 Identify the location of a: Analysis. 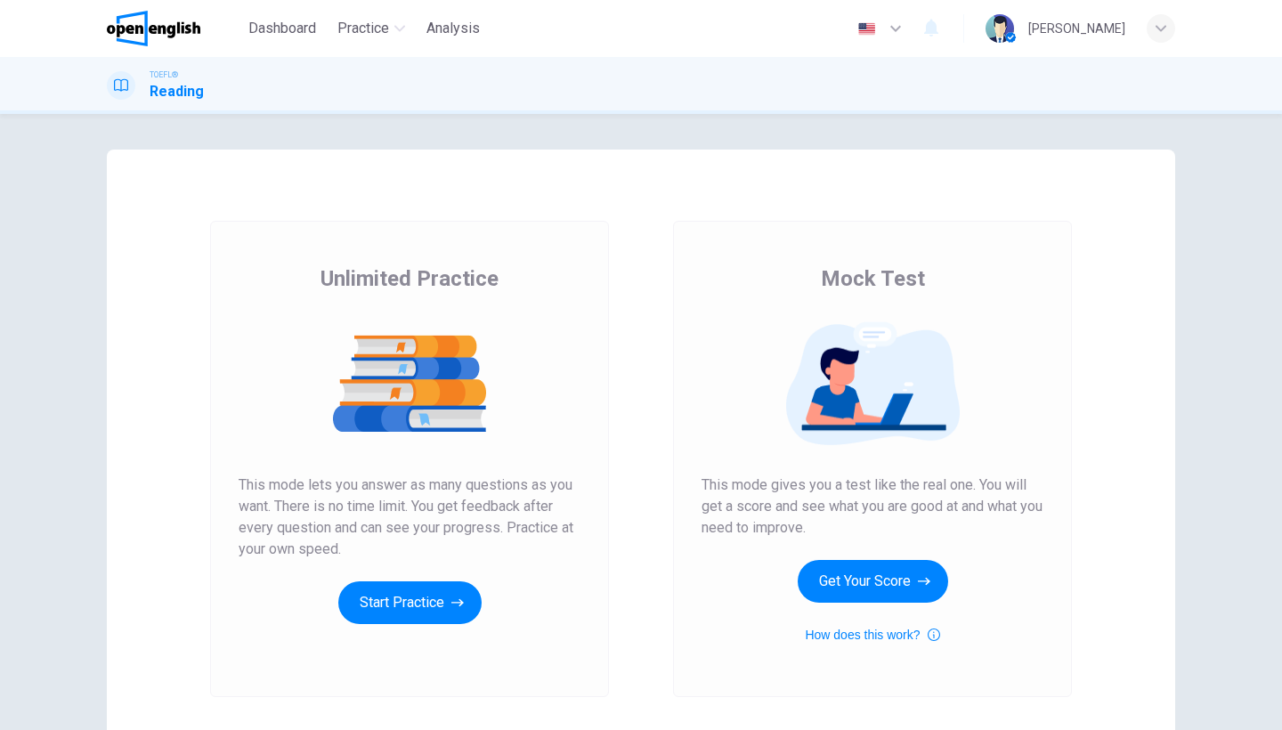
(453, 28).